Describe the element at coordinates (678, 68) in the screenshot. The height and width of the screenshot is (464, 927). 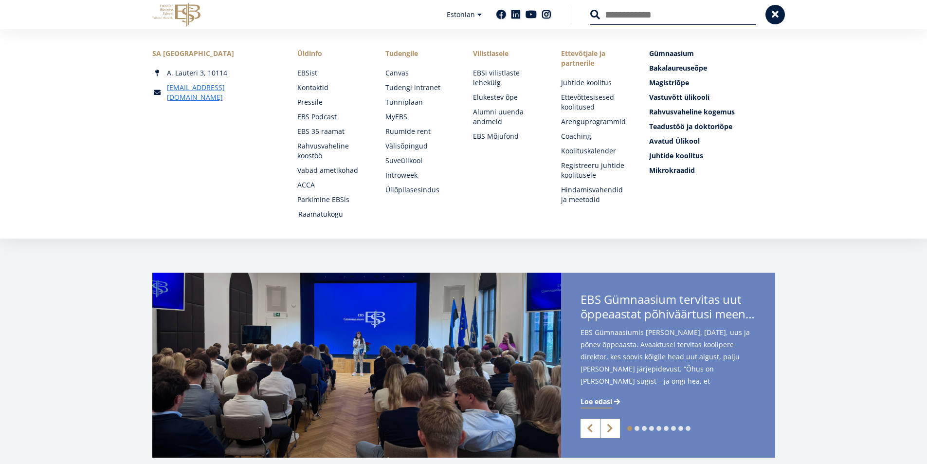
I see `span: Bakalaureuseõpe` at that location.